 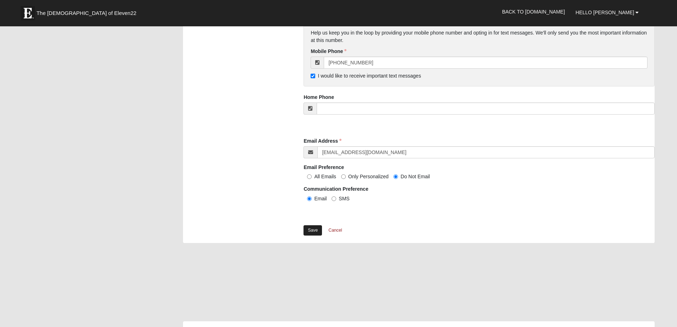 What do you see at coordinates (369, 76) in the screenshot?
I see `span: I would like to receive important text messages` at bounding box center [369, 76].